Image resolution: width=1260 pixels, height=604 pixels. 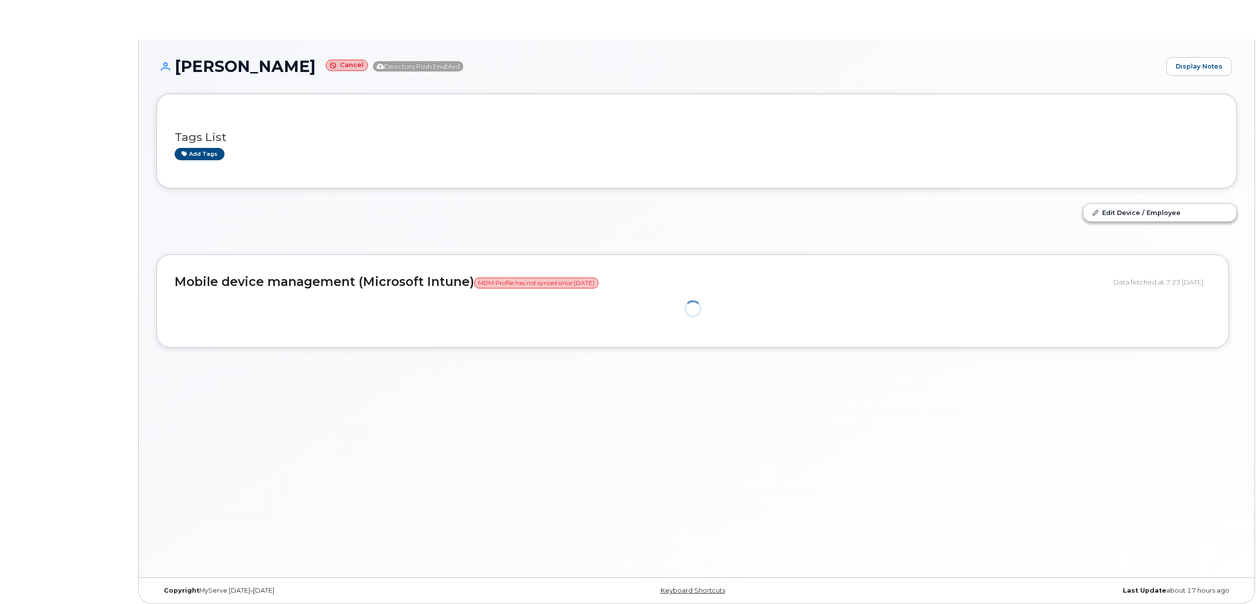 I want to click on strong: Copyright, so click(x=182, y=590).